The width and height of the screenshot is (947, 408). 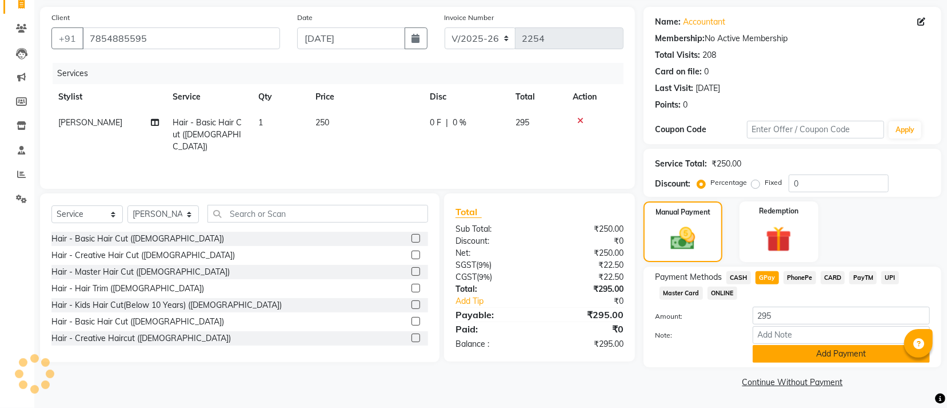 What do you see at coordinates (833, 277) in the screenshot?
I see `span: CARD` at bounding box center [833, 277].